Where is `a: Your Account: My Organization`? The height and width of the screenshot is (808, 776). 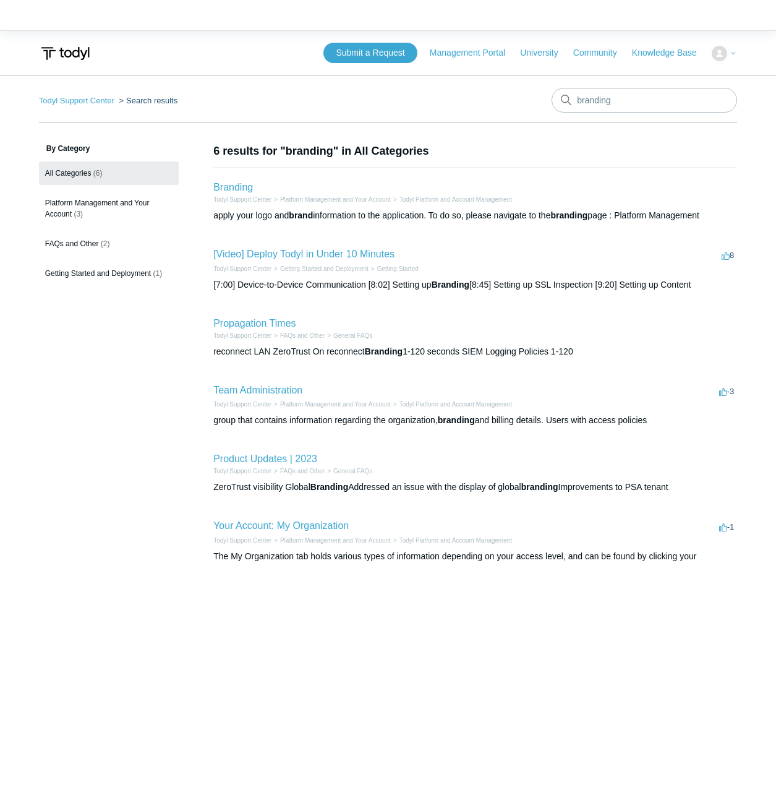
a: Your Account: My Organization is located at coordinates (281, 525).